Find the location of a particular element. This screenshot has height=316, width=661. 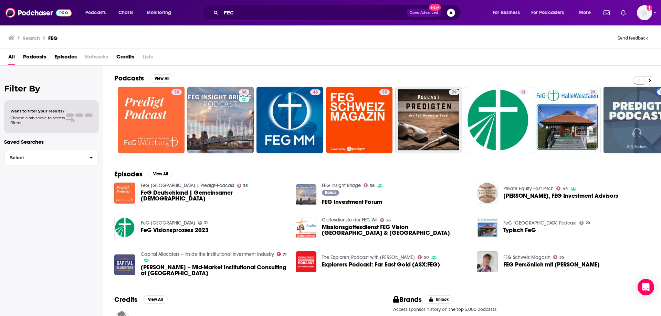

span: Typisch FeG is located at coordinates (519, 230).